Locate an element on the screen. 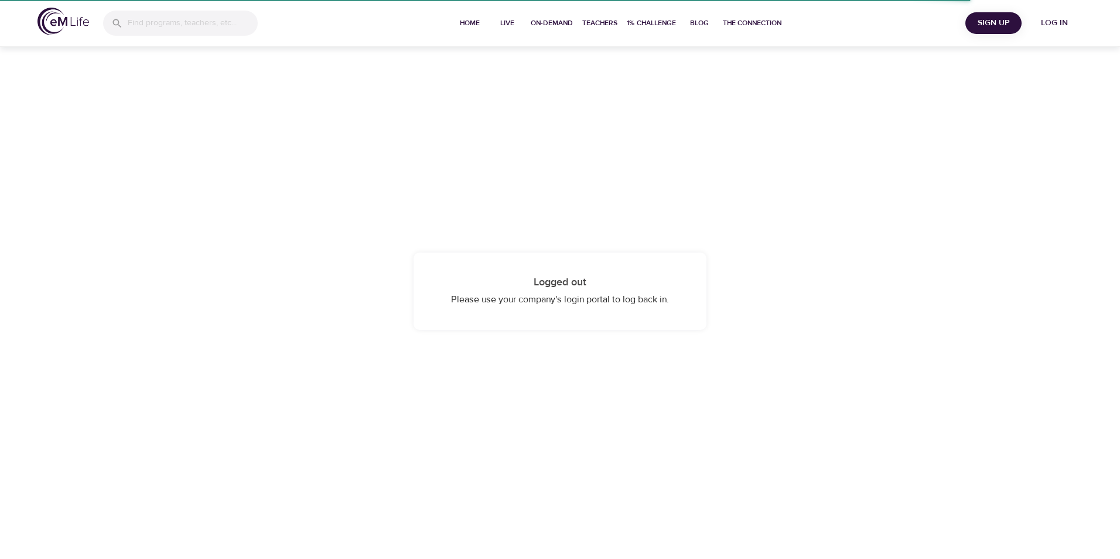  span: Log in is located at coordinates (1055, 23).